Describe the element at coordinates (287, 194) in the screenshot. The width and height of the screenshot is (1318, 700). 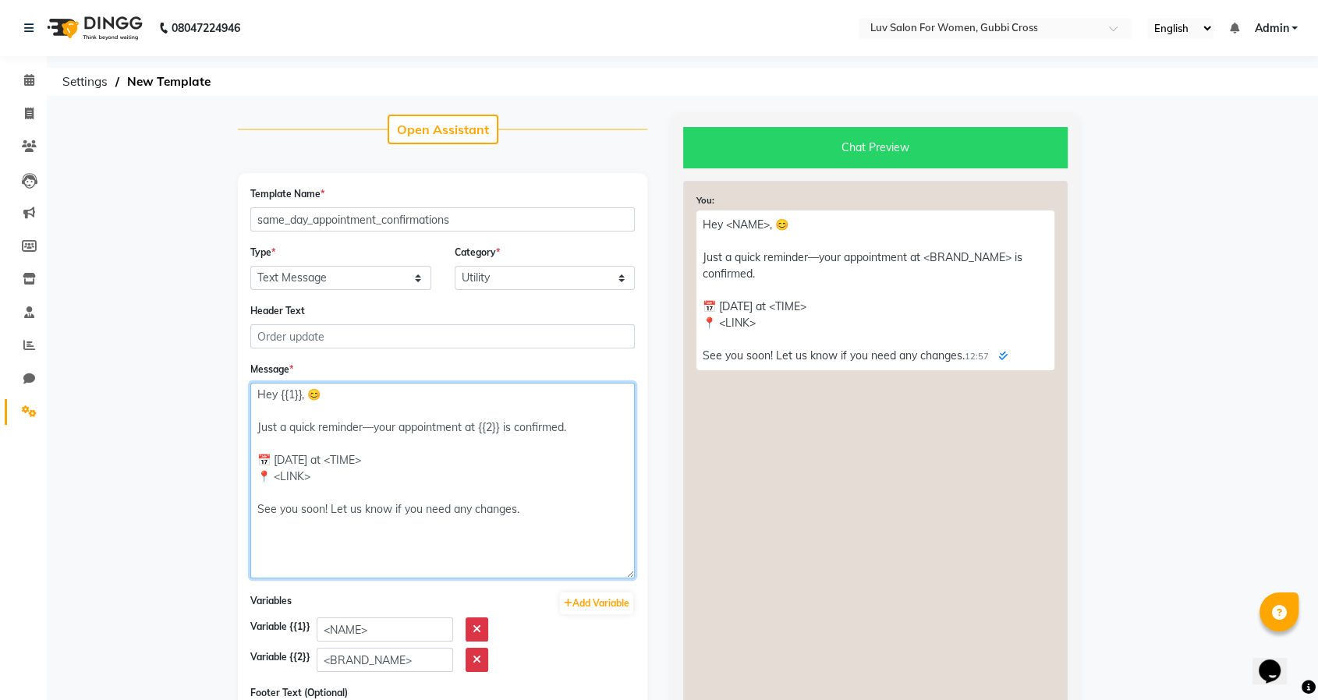
I see `label: Template Name` at that location.